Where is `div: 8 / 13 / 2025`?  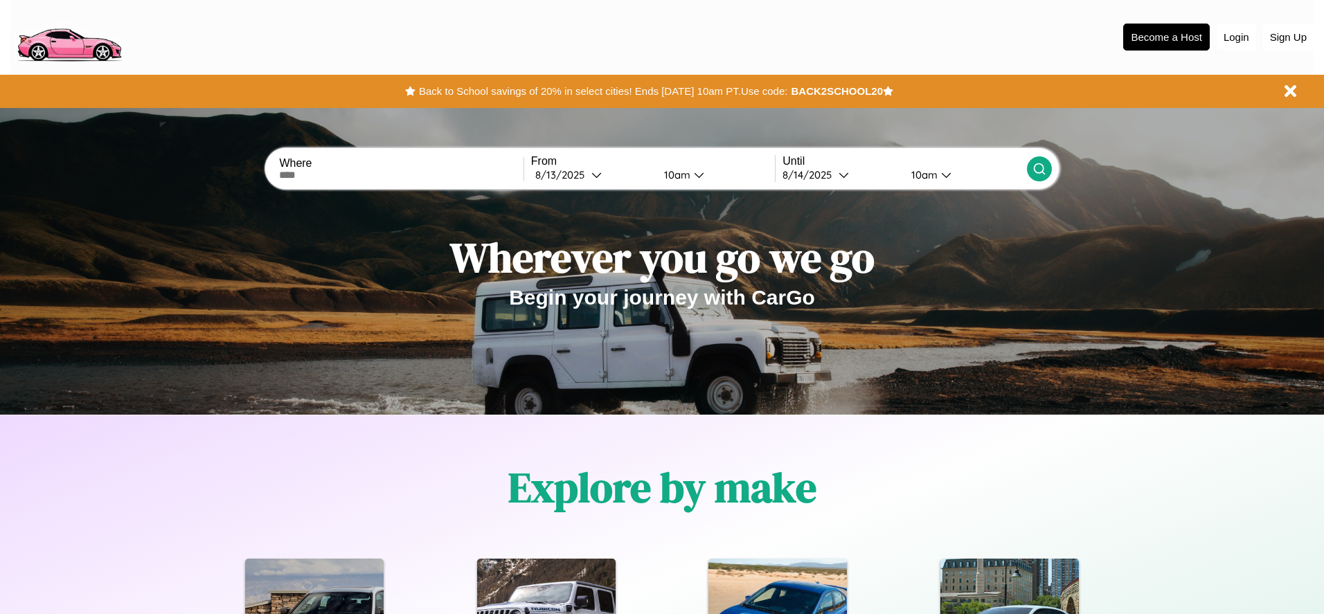 div: 8 / 13 / 2025 is located at coordinates (563, 174).